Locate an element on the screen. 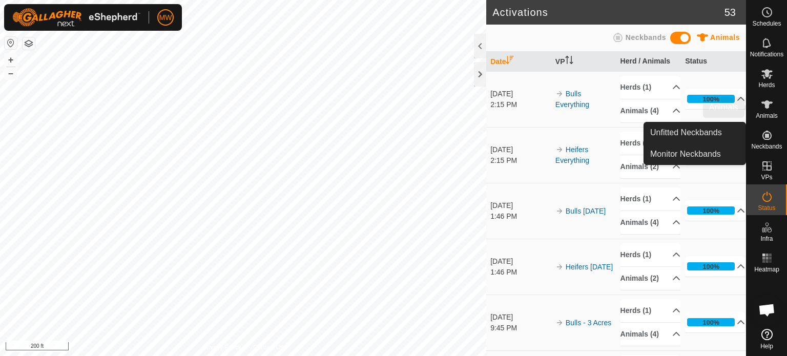 The image size is (787, 356). span: Heatmap is located at coordinates (767, 270).